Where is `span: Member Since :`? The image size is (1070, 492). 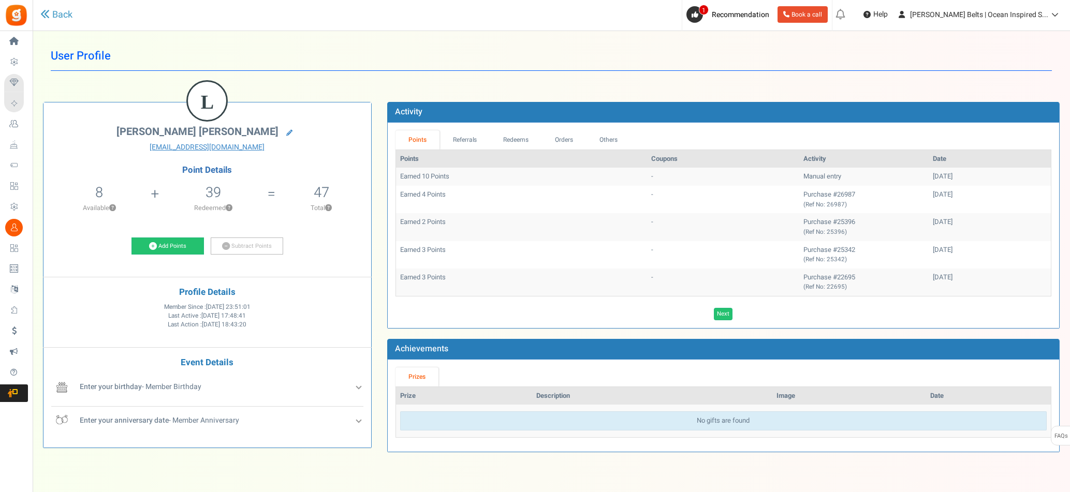
span: Member Since : is located at coordinates (207, 307).